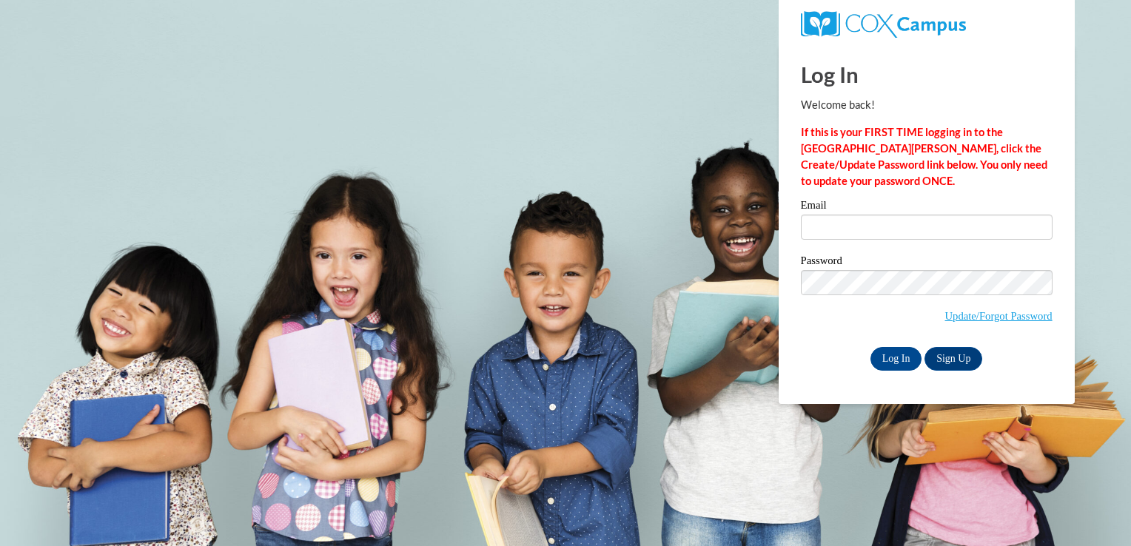 This screenshot has width=1131, height=546. Describe the element at coordinates (896, 359) in the screenshot. I see `input: Log In` at that location.